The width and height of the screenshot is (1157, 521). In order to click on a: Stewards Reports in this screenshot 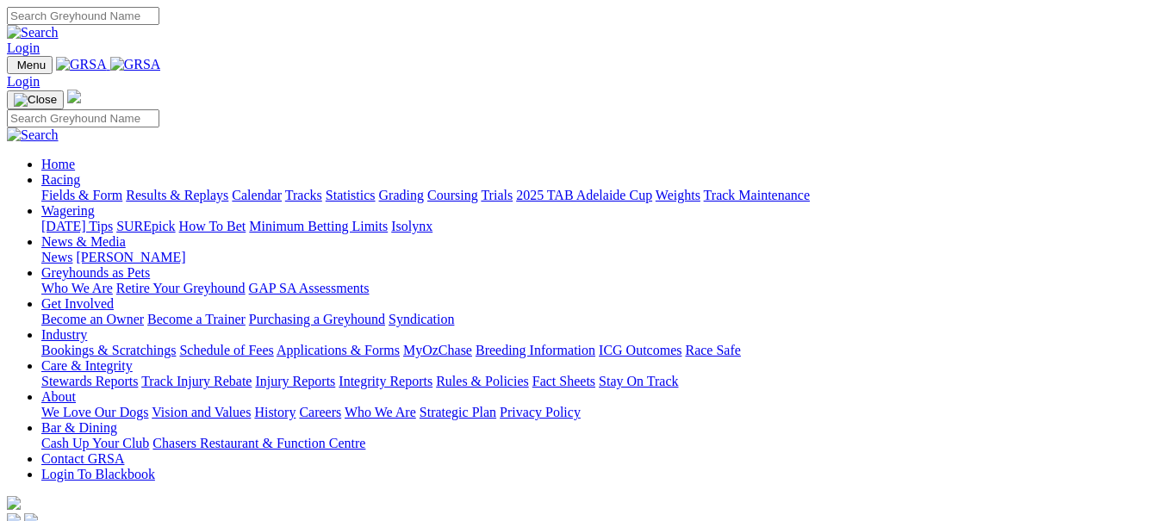, I will do `click(90, 381)`.